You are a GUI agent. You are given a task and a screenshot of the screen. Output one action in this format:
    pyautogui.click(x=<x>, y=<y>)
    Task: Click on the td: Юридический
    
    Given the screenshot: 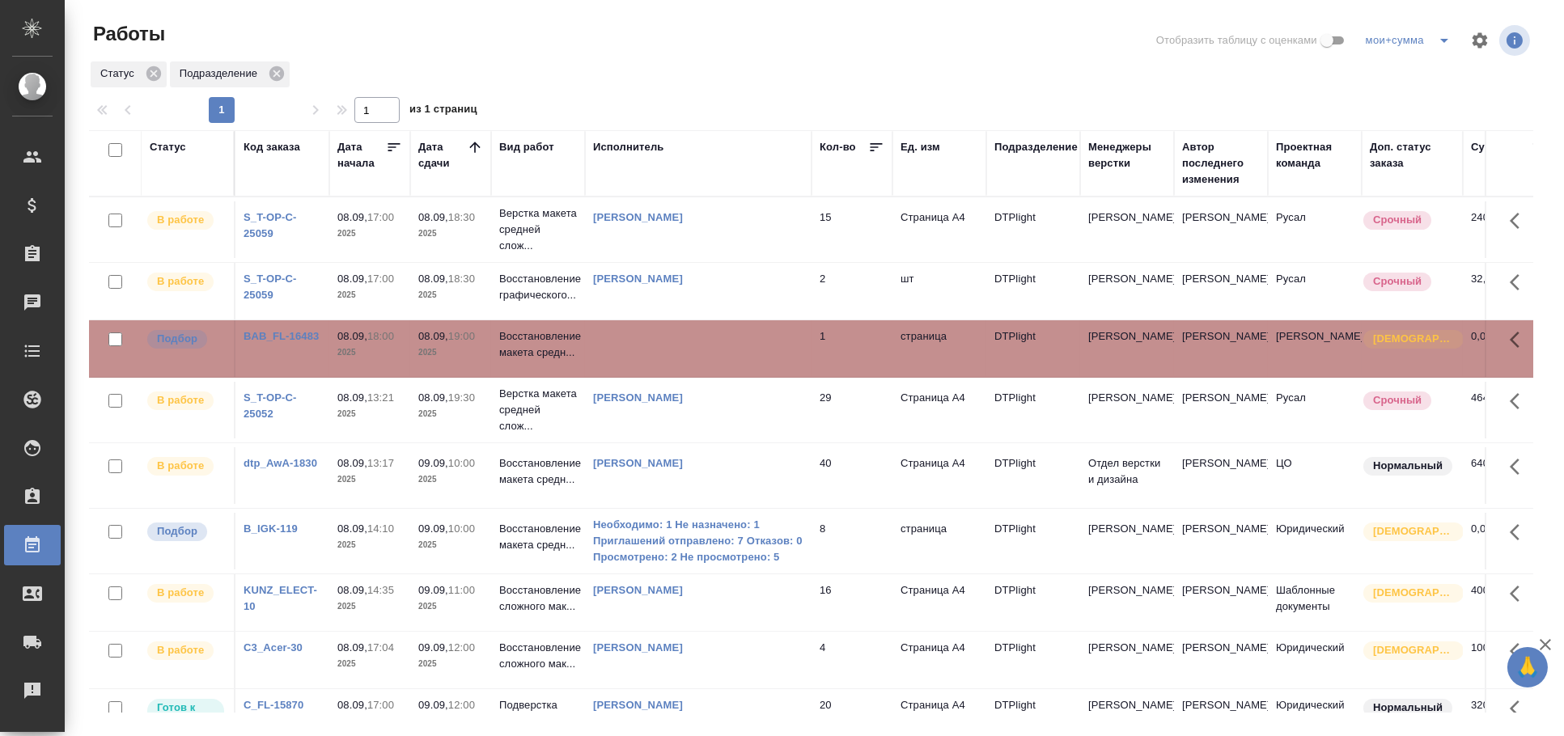 What is the action you would take?
    pyautogui.click(x=1315, y=660)
    